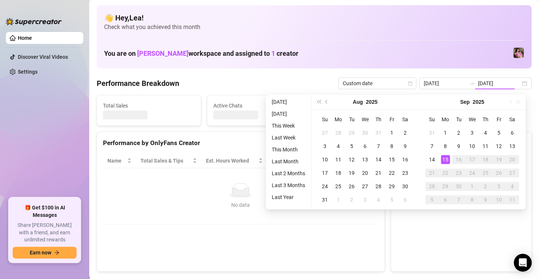 The image size is (539, 279). What do you see at coordinates (28, 72) in the screenshot?
I see `a: Settings` at bounding box center [28, 72].